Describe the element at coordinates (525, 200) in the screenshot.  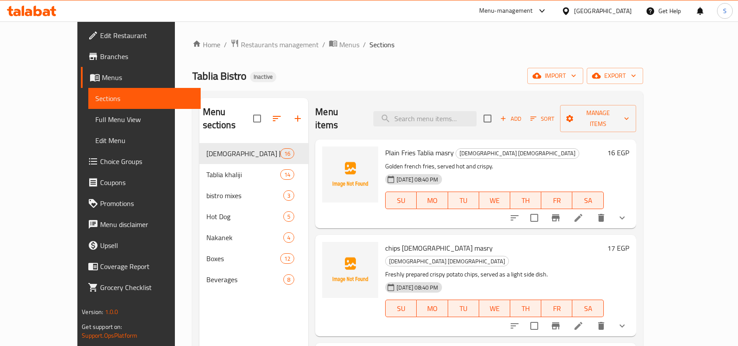
I see `button: TH` at that location.